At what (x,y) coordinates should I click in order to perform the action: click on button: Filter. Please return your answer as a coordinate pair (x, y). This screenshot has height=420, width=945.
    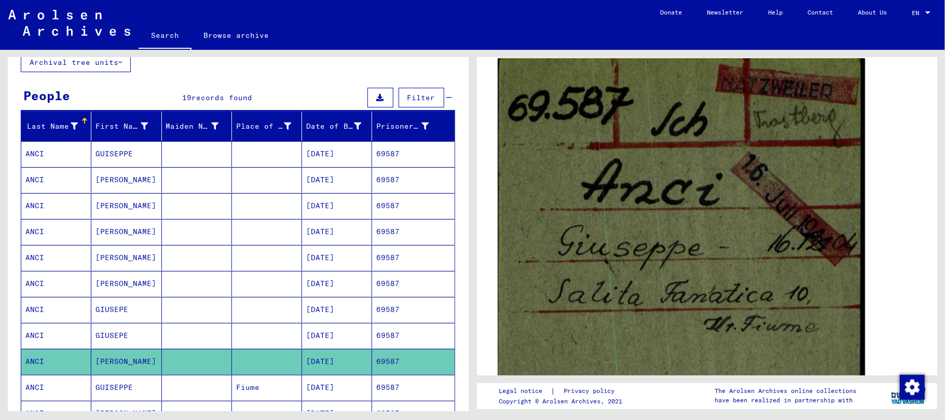
    Looking at the image, I should click on (421, 98).